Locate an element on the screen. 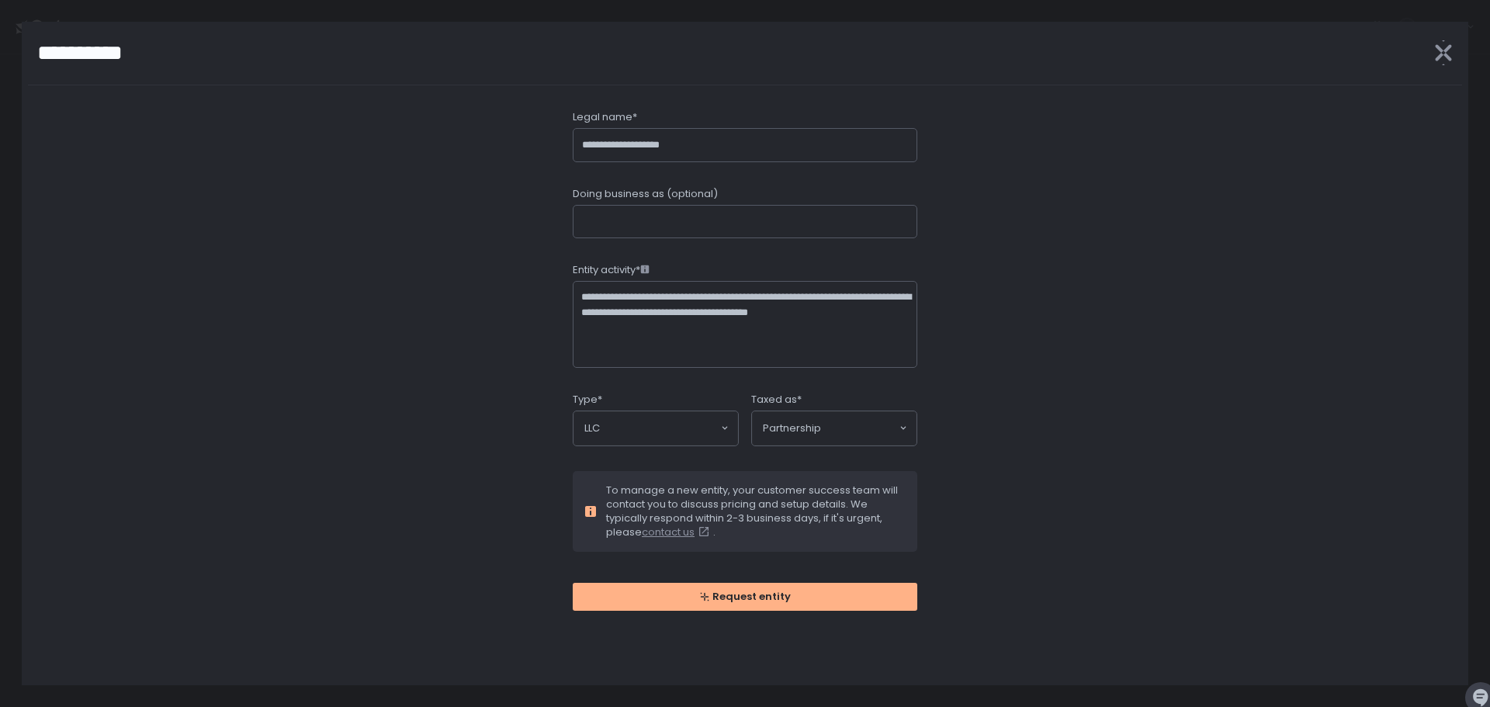 Image resolution: width=1490 pixels, height=707 pixels. button: Request entity is located at coordinates (745, 597).